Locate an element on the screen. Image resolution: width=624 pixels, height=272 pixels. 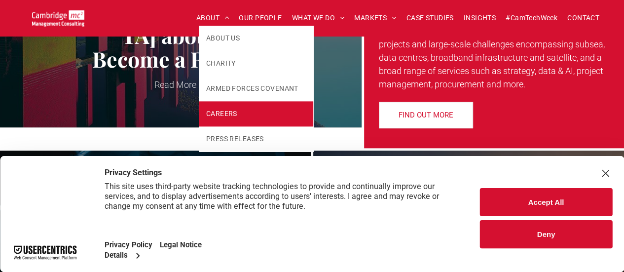
span: CHARITY is located at coordinates (221, 63).